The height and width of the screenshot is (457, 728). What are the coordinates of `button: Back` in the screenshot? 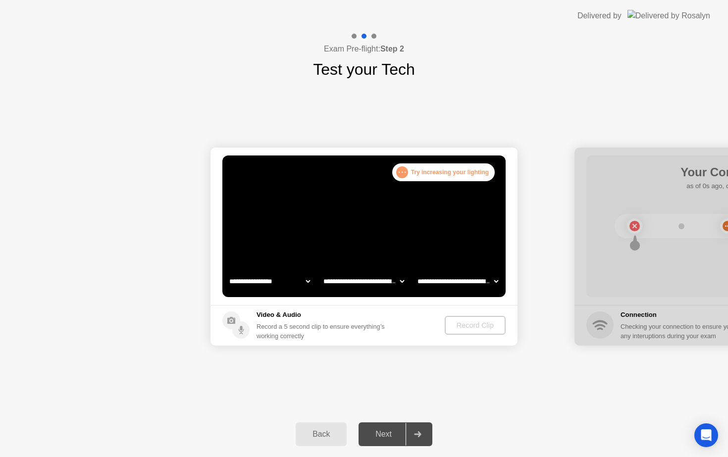 It's located at (321, 434).